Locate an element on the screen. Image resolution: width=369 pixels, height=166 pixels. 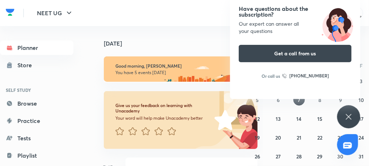
p: Your word will help make Unacademy better is located at coordinates (165, 118).